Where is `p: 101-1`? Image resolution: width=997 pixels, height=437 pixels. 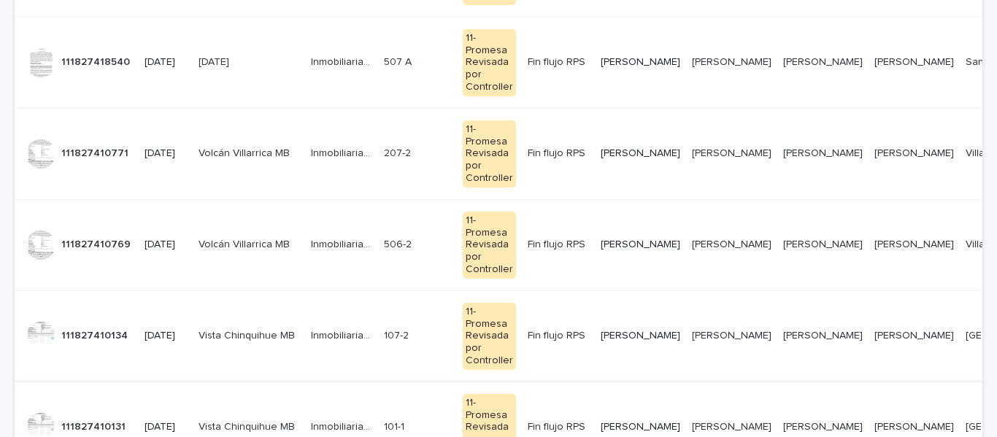 p: 101-1 is located at coordinates (396, 425).